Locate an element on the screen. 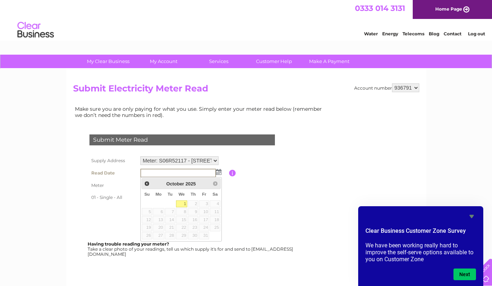 Image resolution: width=492 pixels, height=286 pixels. a: My Account is located at coordinates (163, 61).